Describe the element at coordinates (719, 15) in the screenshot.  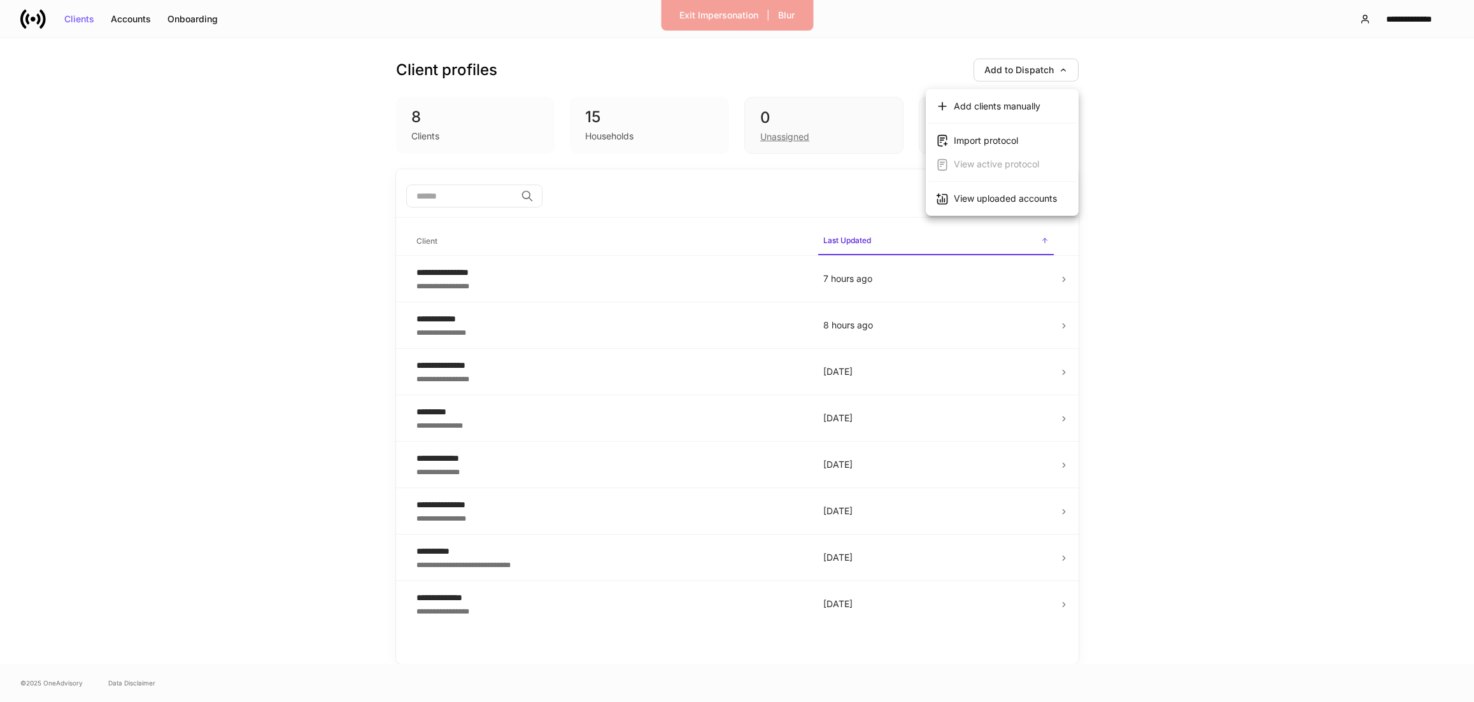
I see `div: Exit Impersonation` at that location.